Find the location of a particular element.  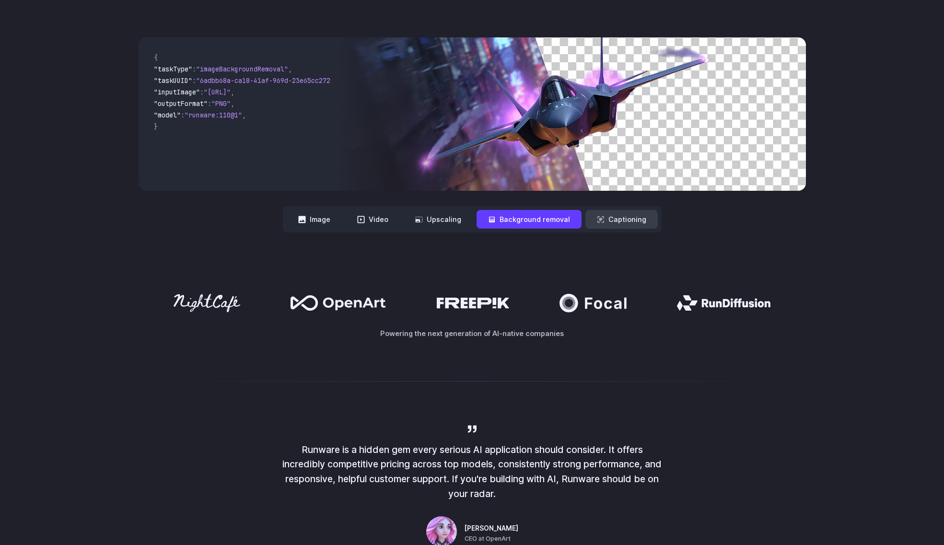

span: "inputImage" is located at coordinates (177, 92).